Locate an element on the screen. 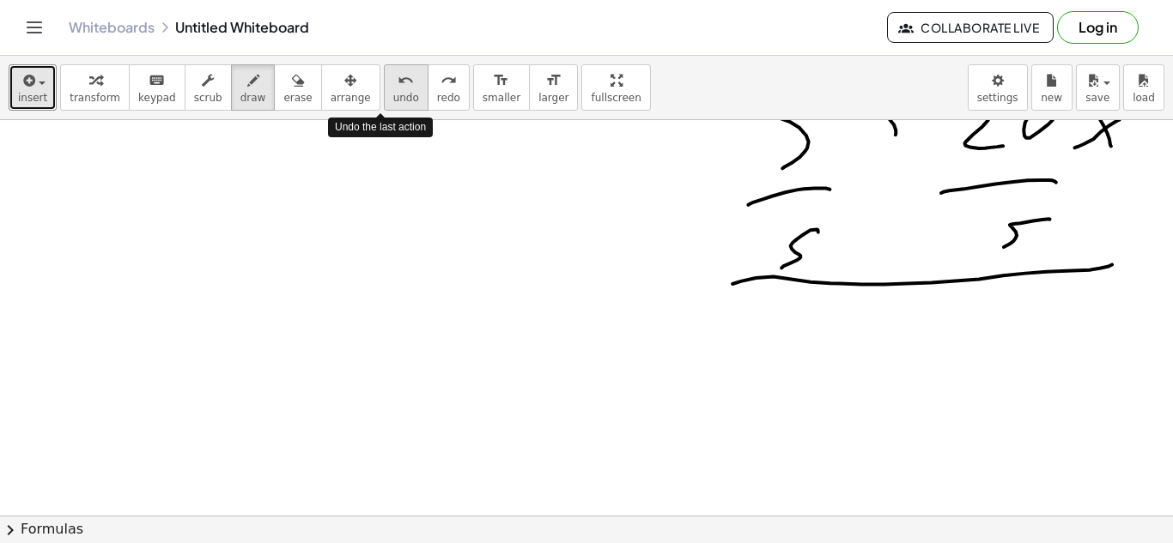  span: transform is located at coordinates (94, 98).